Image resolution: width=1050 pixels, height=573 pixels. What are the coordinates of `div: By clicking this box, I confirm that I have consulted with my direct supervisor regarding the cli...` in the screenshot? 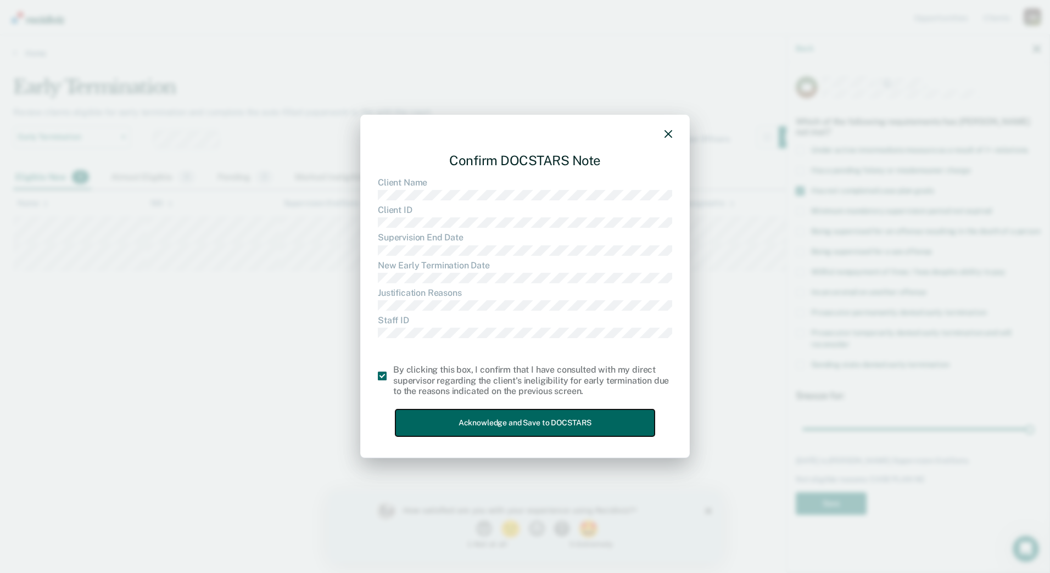 It's located at (532, 381).